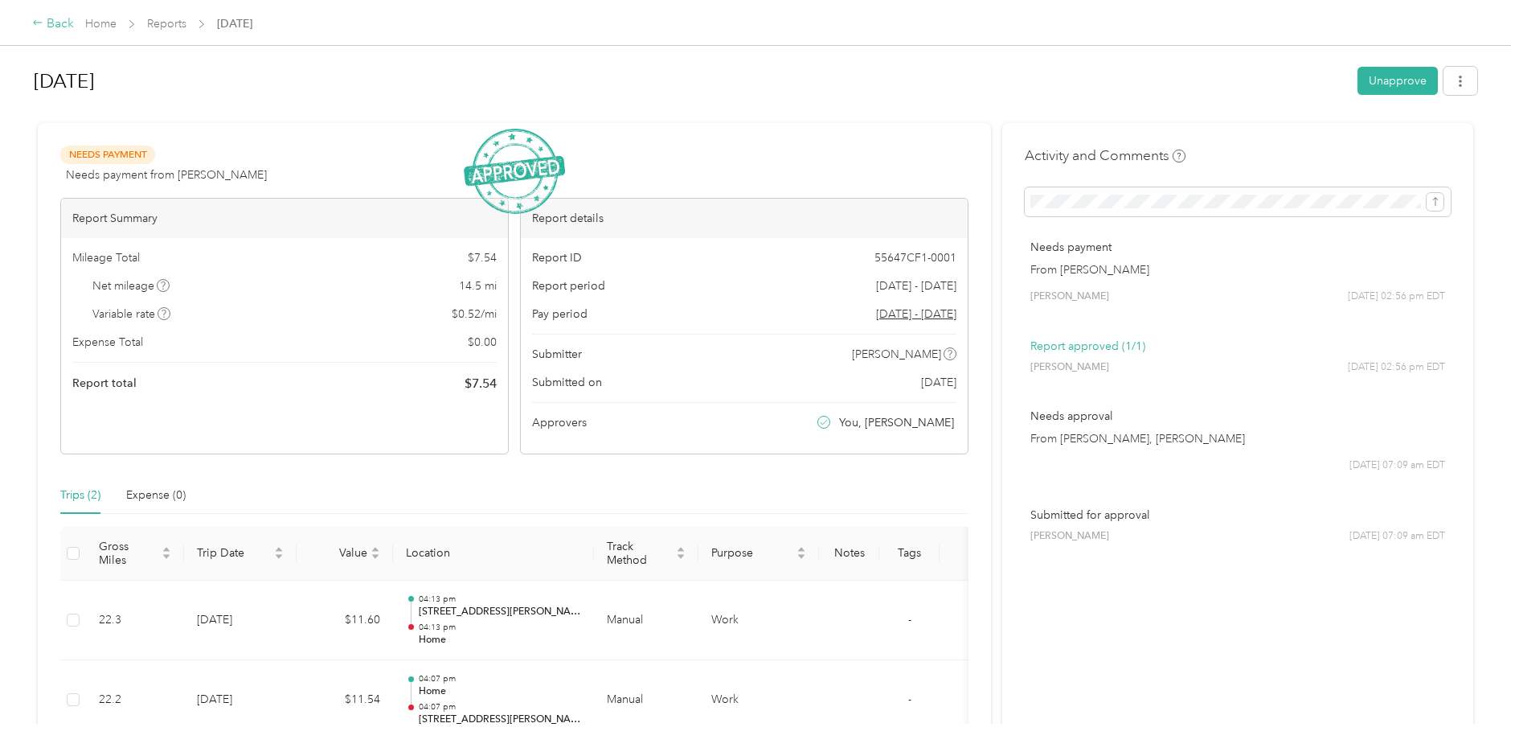  Describe the element at coordinates (482, 342) in the screenshot. I see `span: $ 0.00` at that location.